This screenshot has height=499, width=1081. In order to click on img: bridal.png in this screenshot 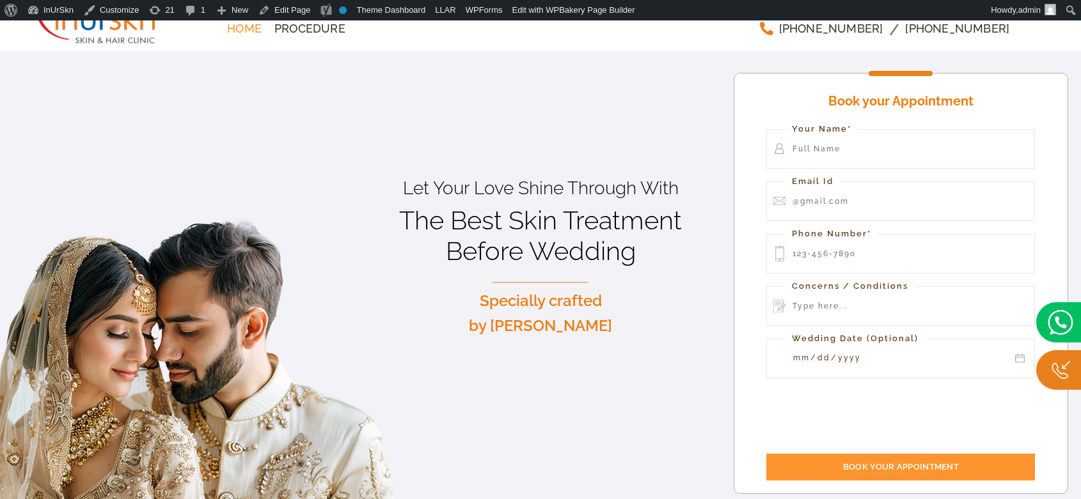, I will do `click(1058, 322)`.